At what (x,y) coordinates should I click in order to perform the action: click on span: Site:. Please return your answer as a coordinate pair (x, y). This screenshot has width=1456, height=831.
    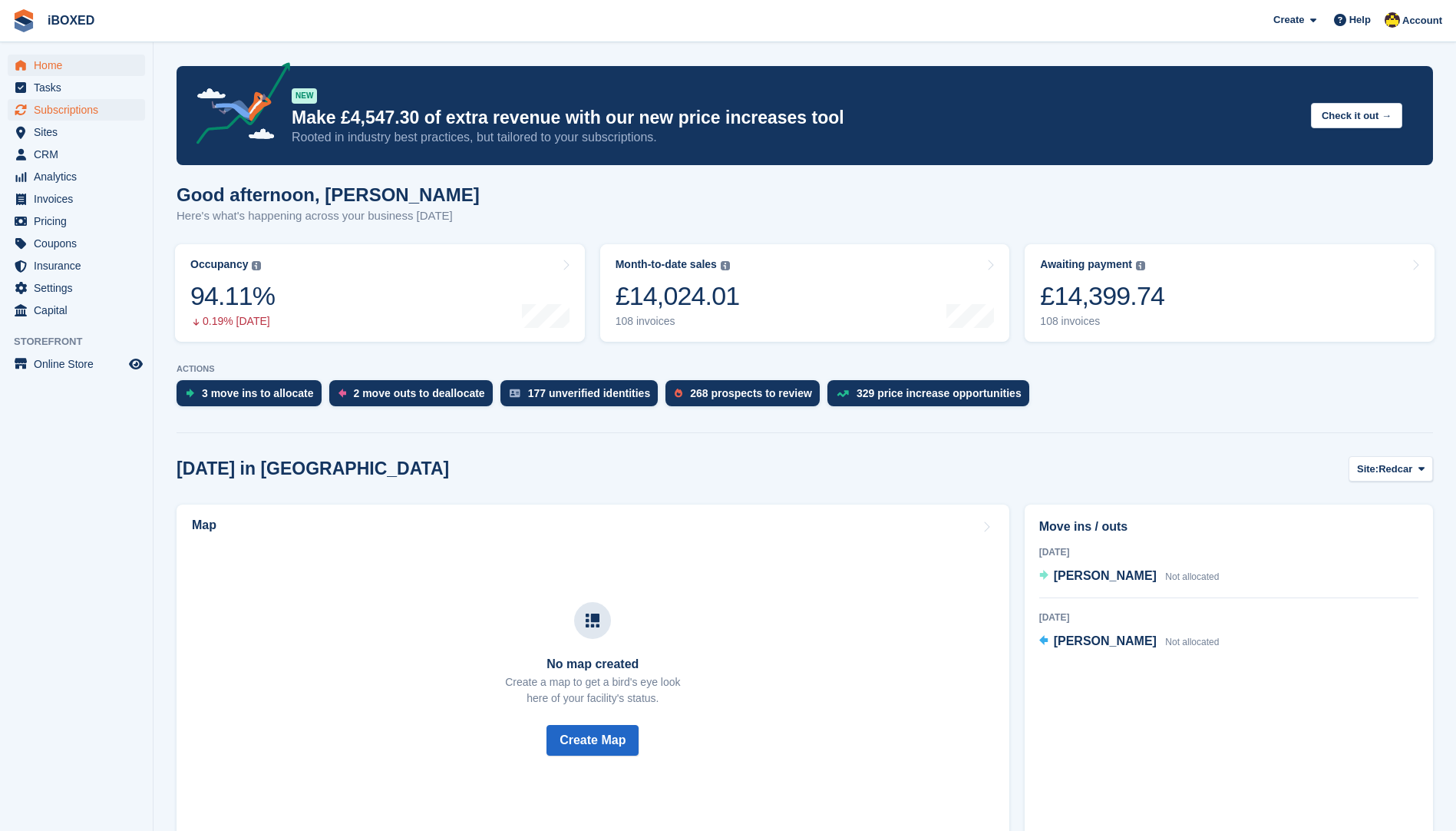
    Looking at the image, I should click on (1368, 469).